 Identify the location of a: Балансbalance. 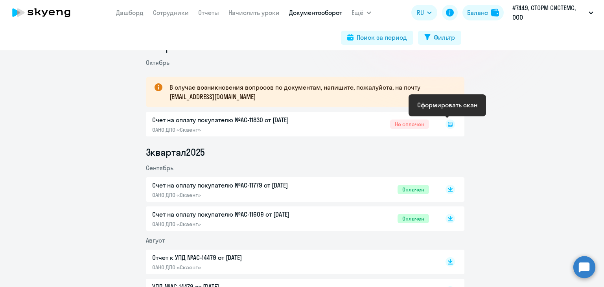
(483, 13).